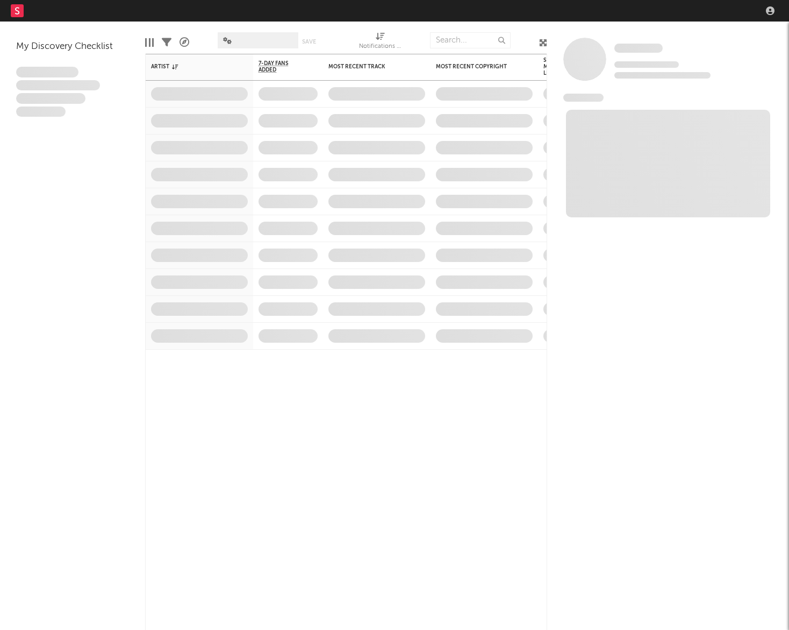 The height and width of the screenshot is (630, 789). Describe the element at coordinates (47, 72) in the screenshot. I see `span: Lorem ipsum dolor` at that location.